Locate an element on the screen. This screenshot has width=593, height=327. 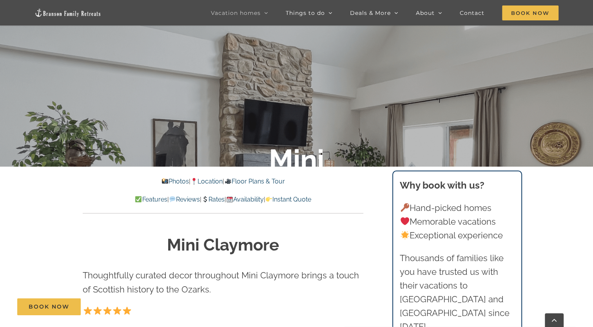
img: Branson Family Retreats Logo is located at coordinates (68, 13).